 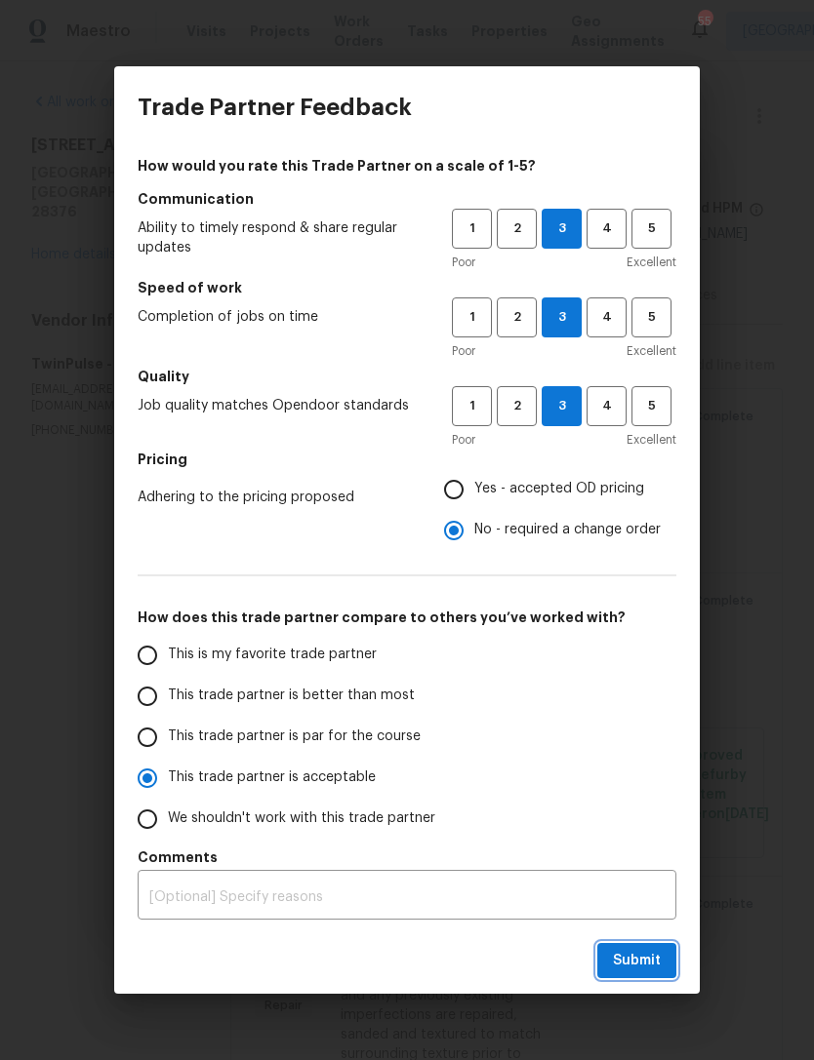 I want to click on h5: Communication, so click(x=407, y=199).